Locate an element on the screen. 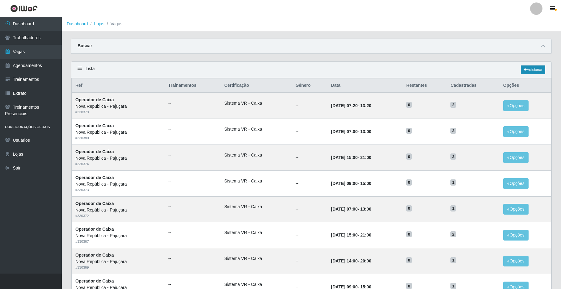 The height and width of the screenshot is (289, 561). th: Ref is located at coordinates (118, 86).